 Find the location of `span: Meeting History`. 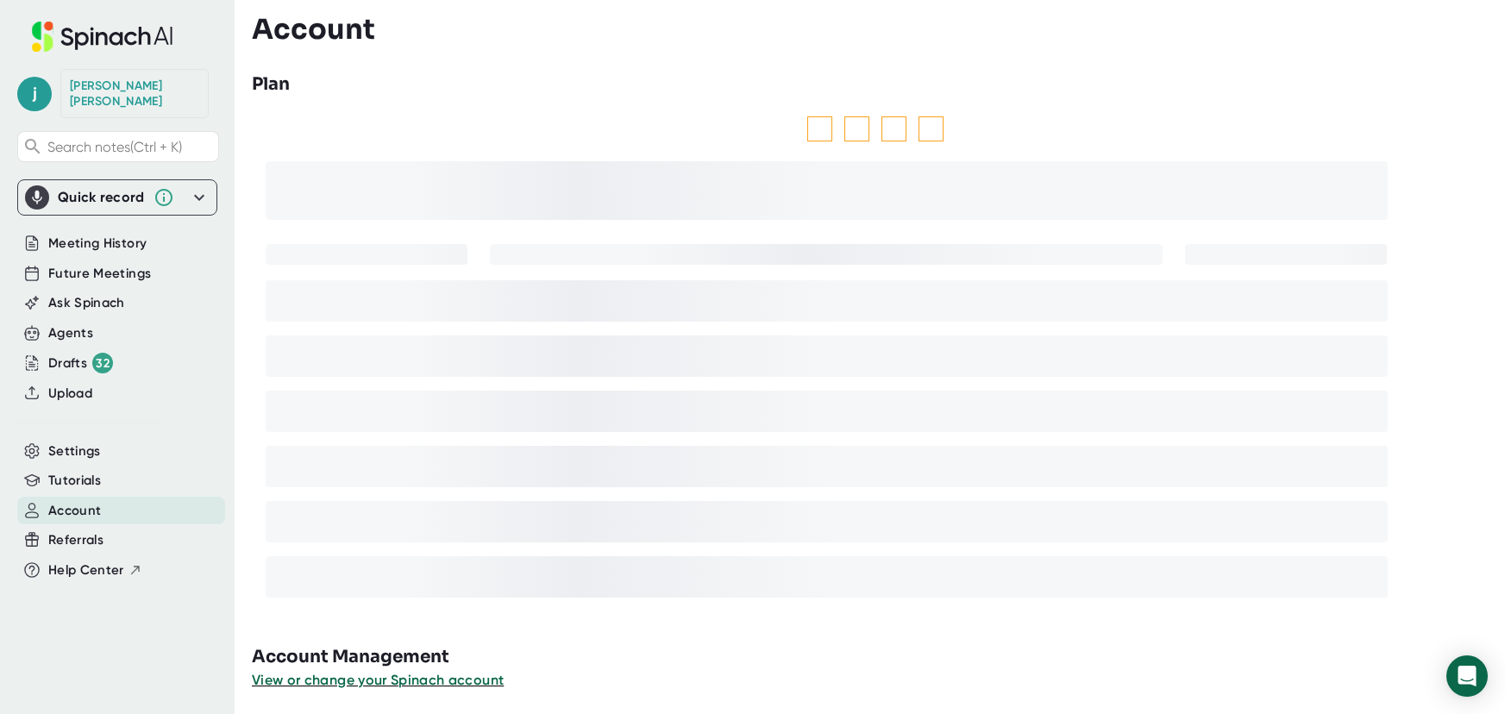

span: Meeting History is located at coordinates (97, 243).